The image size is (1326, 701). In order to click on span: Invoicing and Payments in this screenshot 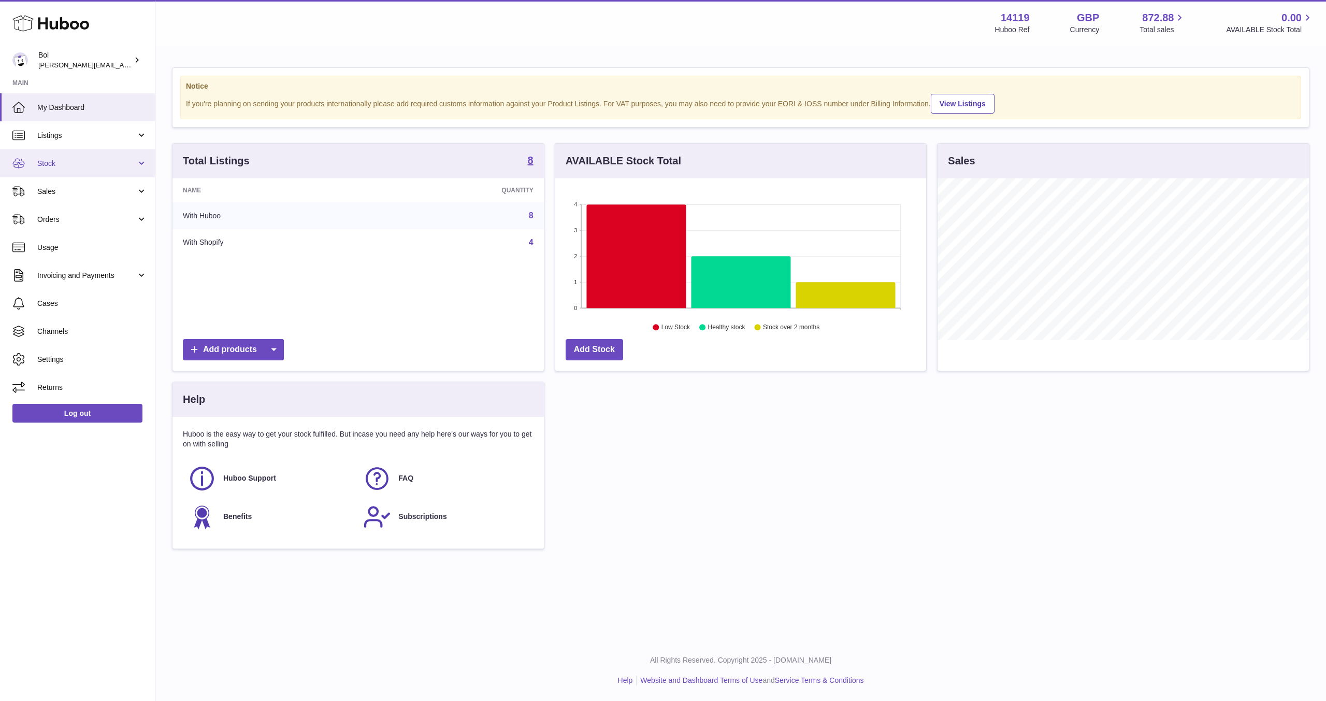, I will do `click(87, 275)`.